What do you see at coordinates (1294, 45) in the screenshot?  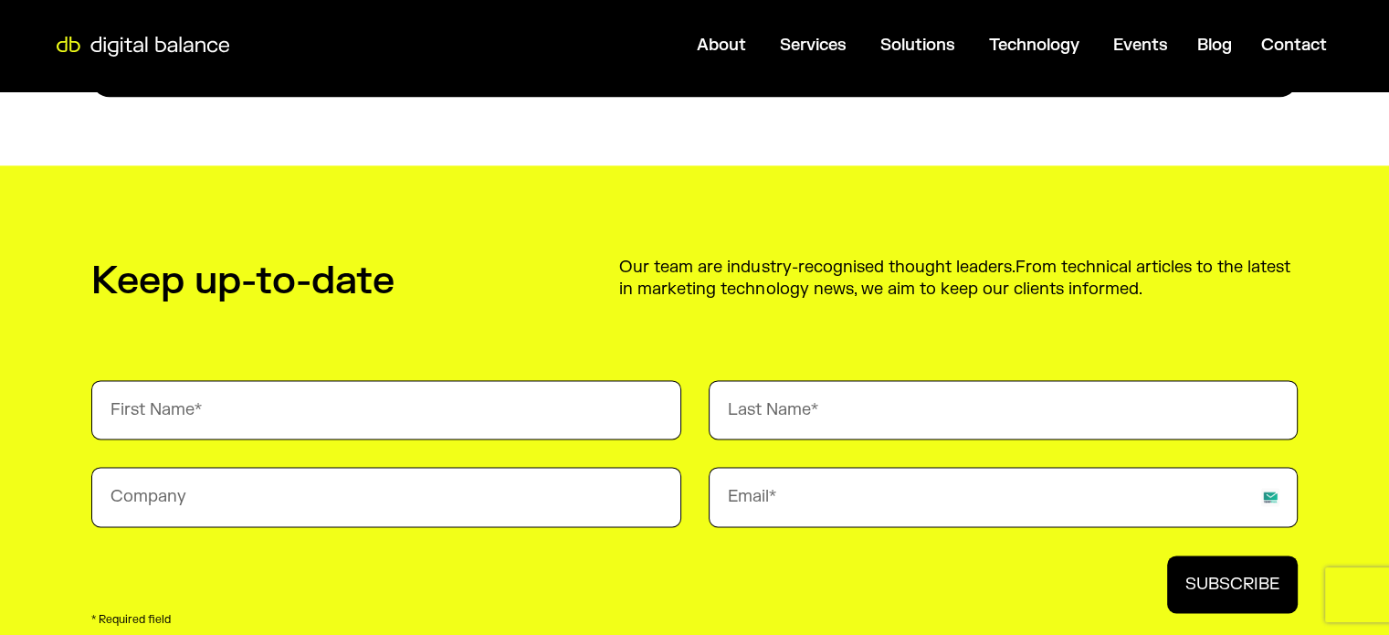 I see `span: Contact` at bounding box center [1294, 45].